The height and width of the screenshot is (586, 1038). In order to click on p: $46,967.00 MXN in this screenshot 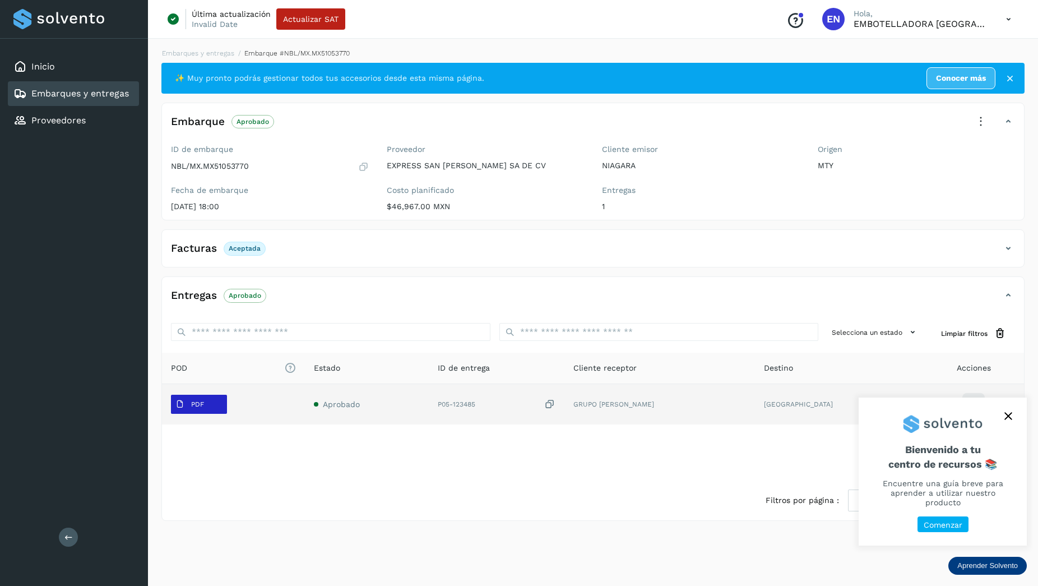, I will do `click(485, 206)`.